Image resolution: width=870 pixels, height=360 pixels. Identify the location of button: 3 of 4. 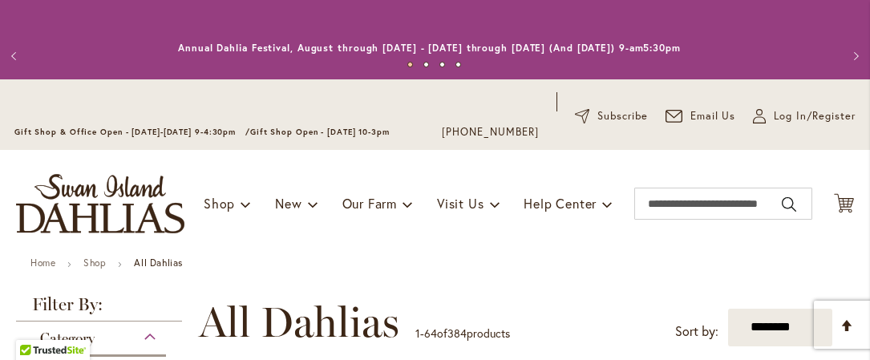
(442, 64).